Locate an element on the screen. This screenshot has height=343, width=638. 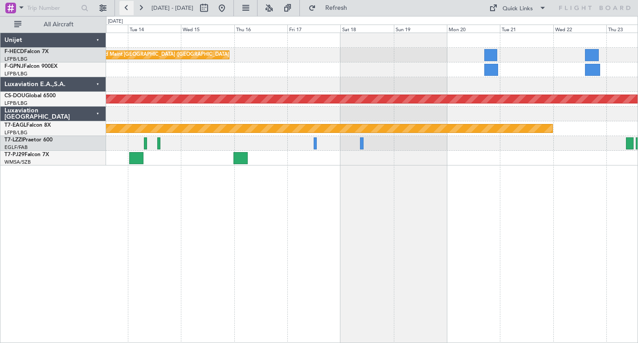
span: CS-DOU is located at coordinates (15, 96).